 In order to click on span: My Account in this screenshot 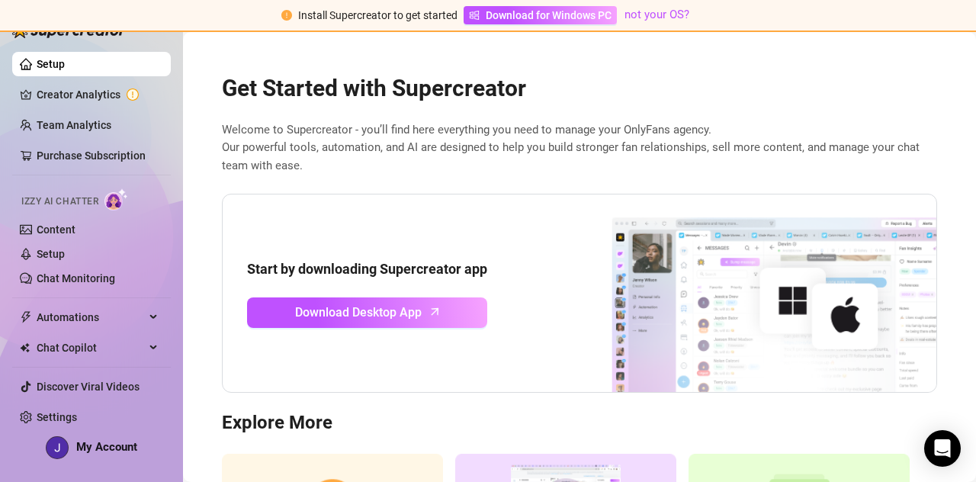, I will do `click(107, 447)`.